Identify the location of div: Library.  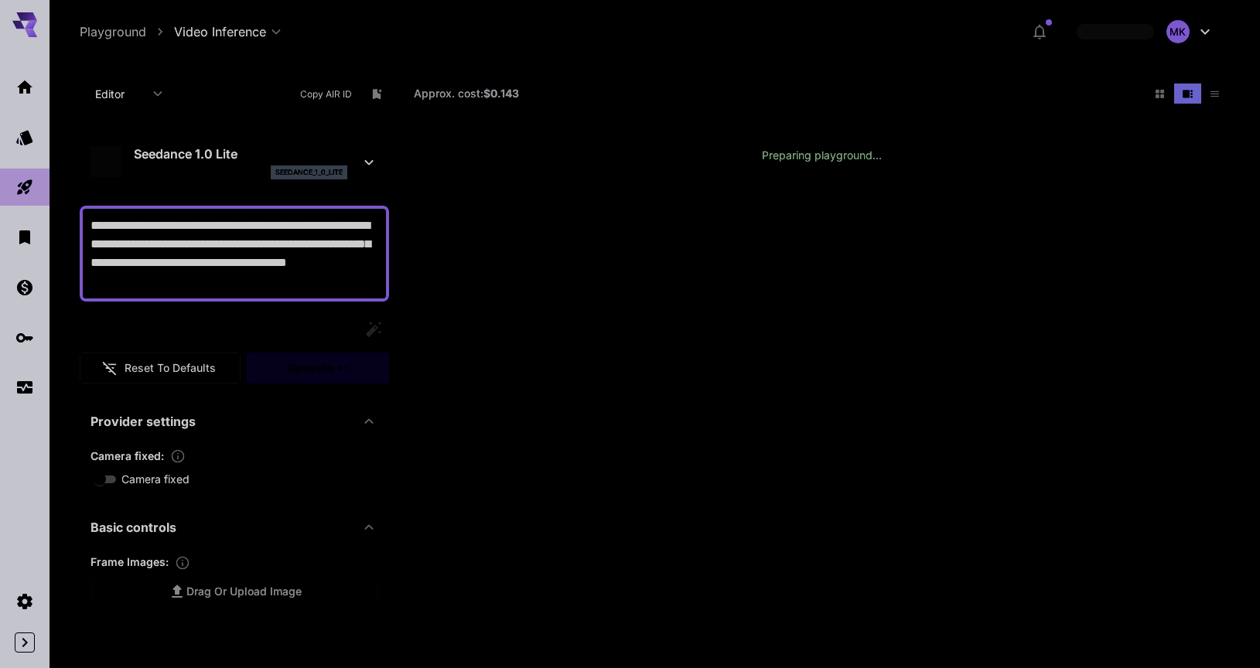
(25, 237).